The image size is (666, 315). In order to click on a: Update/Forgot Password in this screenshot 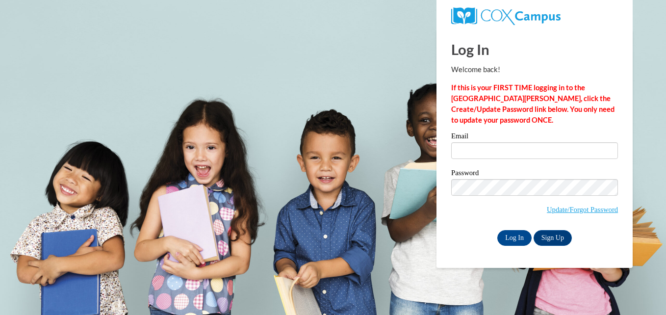, I will do `click(582, 209)`.